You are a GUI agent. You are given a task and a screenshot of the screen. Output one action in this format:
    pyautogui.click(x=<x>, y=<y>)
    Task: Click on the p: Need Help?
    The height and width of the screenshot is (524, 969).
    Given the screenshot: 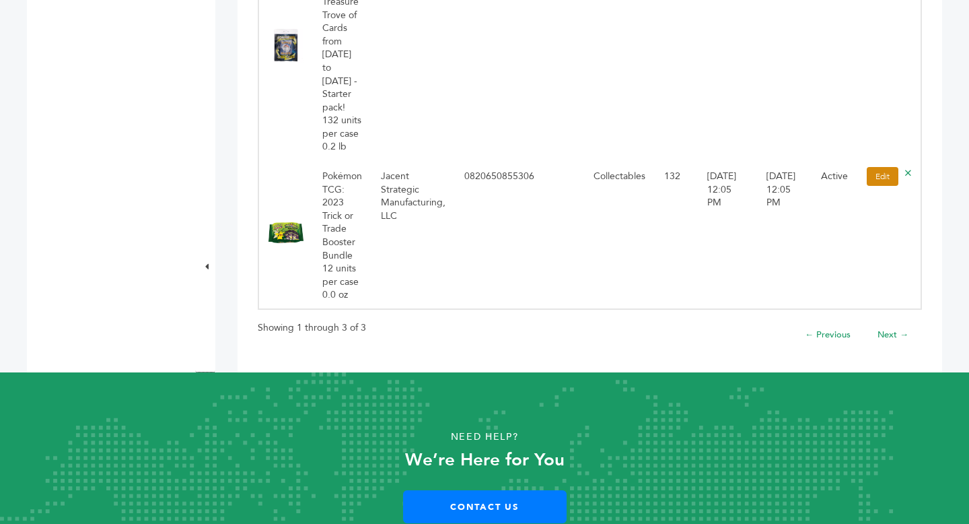 What is the action you would take?
    pyautogui.click(x=485, y=437)
    